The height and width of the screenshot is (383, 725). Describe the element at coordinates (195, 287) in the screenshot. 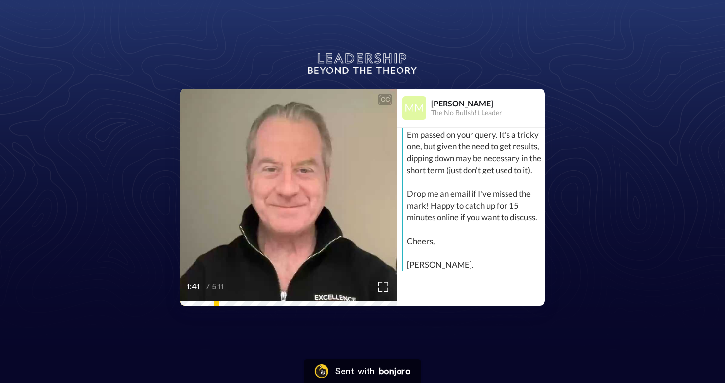

I see `span: 1:41` at that location.